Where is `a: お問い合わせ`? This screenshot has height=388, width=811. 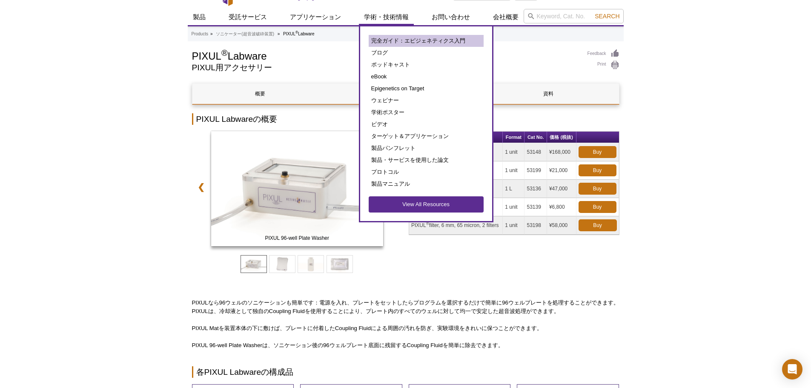 a: お問い合わせ is located at coordinates (451, 17).